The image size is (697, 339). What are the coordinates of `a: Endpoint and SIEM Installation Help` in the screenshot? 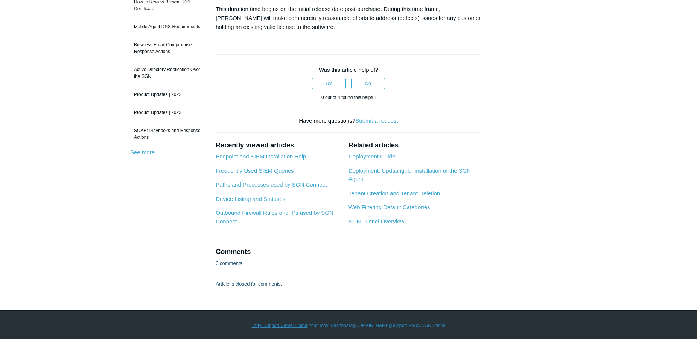 It's located at (261, 156).